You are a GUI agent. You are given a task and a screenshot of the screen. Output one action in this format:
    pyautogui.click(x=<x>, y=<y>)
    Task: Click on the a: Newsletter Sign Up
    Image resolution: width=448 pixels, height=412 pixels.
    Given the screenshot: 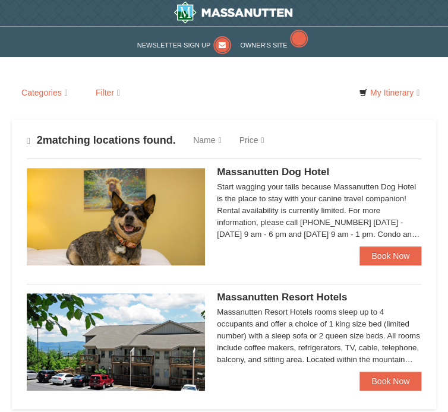 What is the action you would take?
    pyautogui.click(x=184, y=45)
    